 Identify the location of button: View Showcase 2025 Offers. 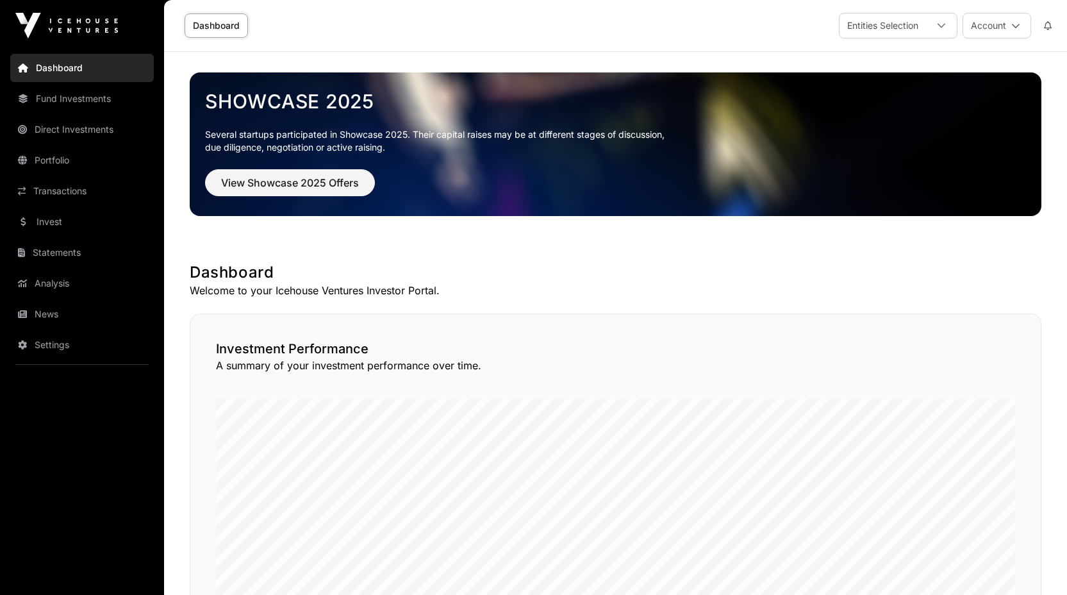
(290, 183).